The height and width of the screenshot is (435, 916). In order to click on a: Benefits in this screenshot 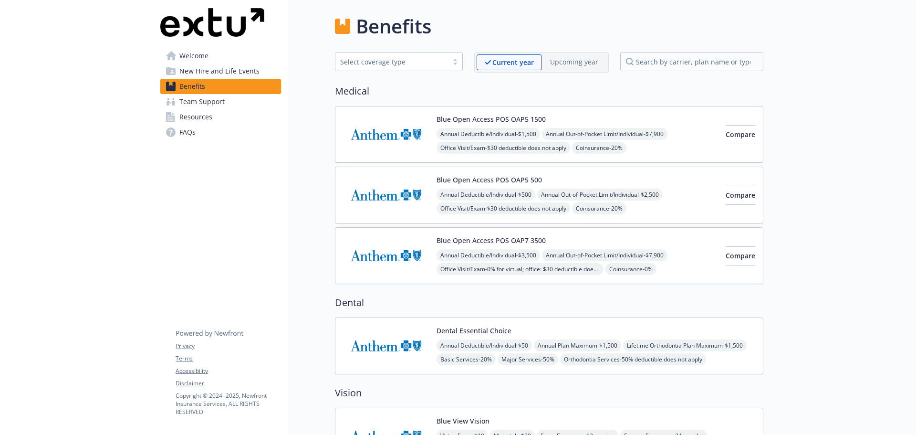, I will do `click(220, 86)`.